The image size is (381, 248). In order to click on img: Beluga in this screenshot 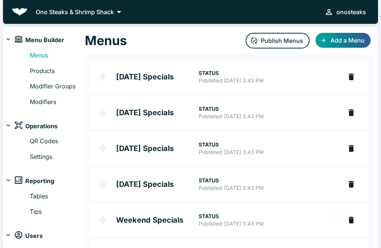, I will do `click(20, 12)`.